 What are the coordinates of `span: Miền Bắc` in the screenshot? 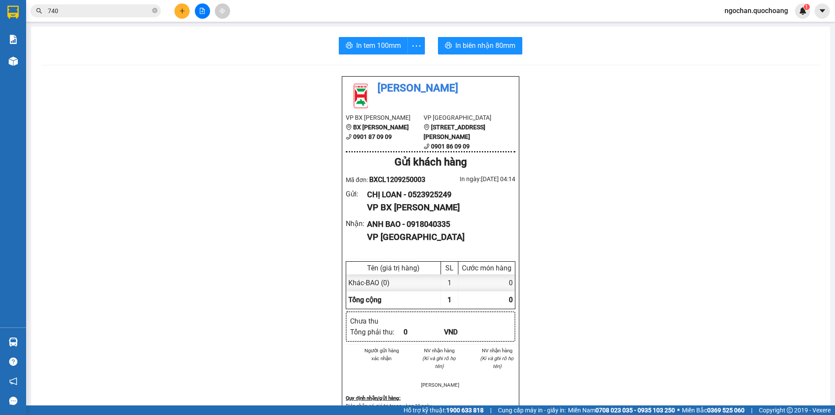 It's located at (713, 410).